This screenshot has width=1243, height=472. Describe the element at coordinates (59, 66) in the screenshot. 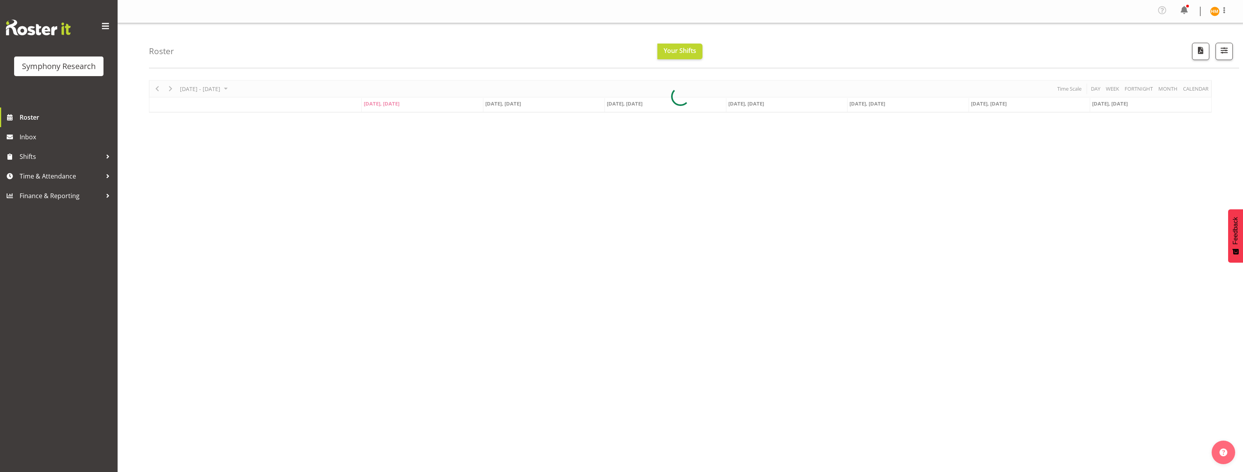

I see `div: Symphony Research` at that location.